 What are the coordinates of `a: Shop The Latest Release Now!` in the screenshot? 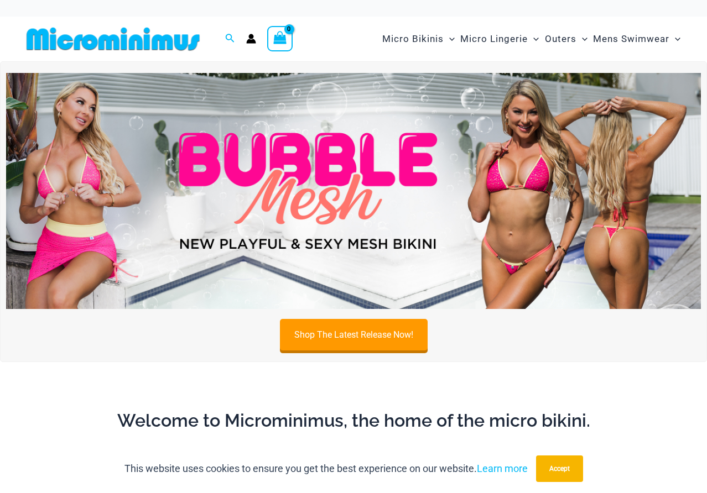 It's located at (353, 335).